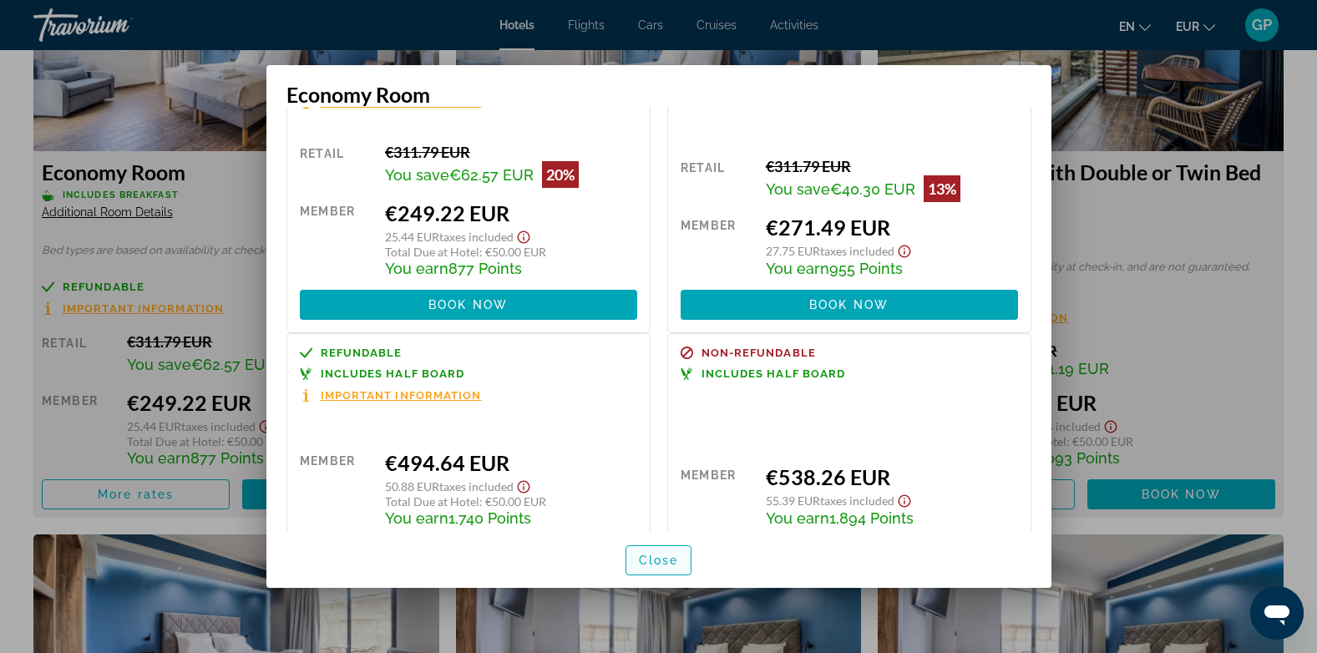 The width and height of the screenshot is (1317, 653). What do you see at coordinates (468, 352) in the screenshot?
I see `a: Refundable` at bounding box center [468, 352].